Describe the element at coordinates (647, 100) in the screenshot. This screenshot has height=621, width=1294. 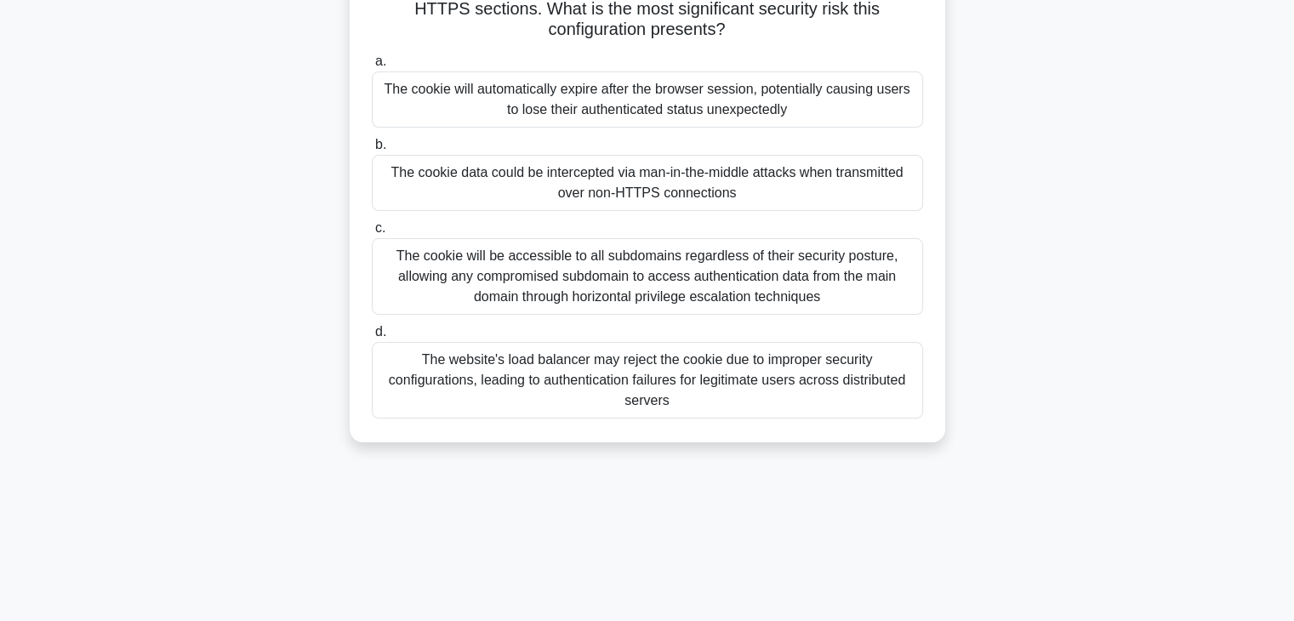
I see `div: The cookie will automatically expire after the browser session, potentially causing users to lose...` at that location.